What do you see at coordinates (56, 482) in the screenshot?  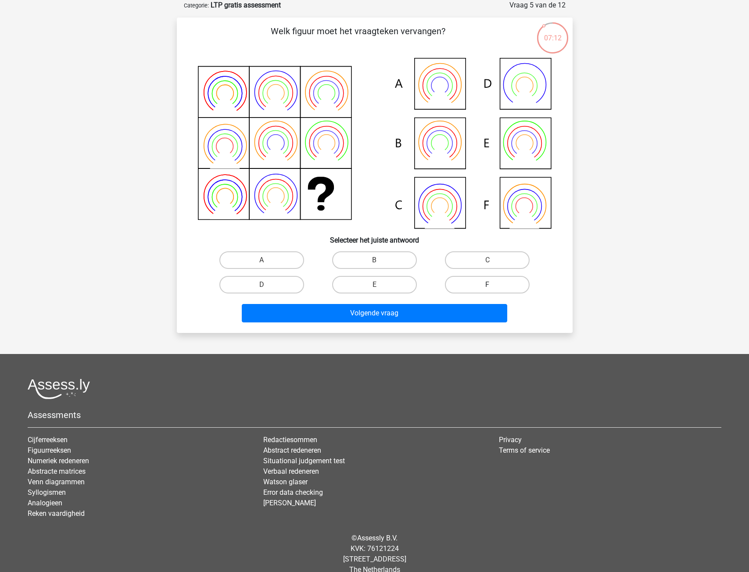 I see `a: Venn diagrammen` at bounding box center [56, 482].